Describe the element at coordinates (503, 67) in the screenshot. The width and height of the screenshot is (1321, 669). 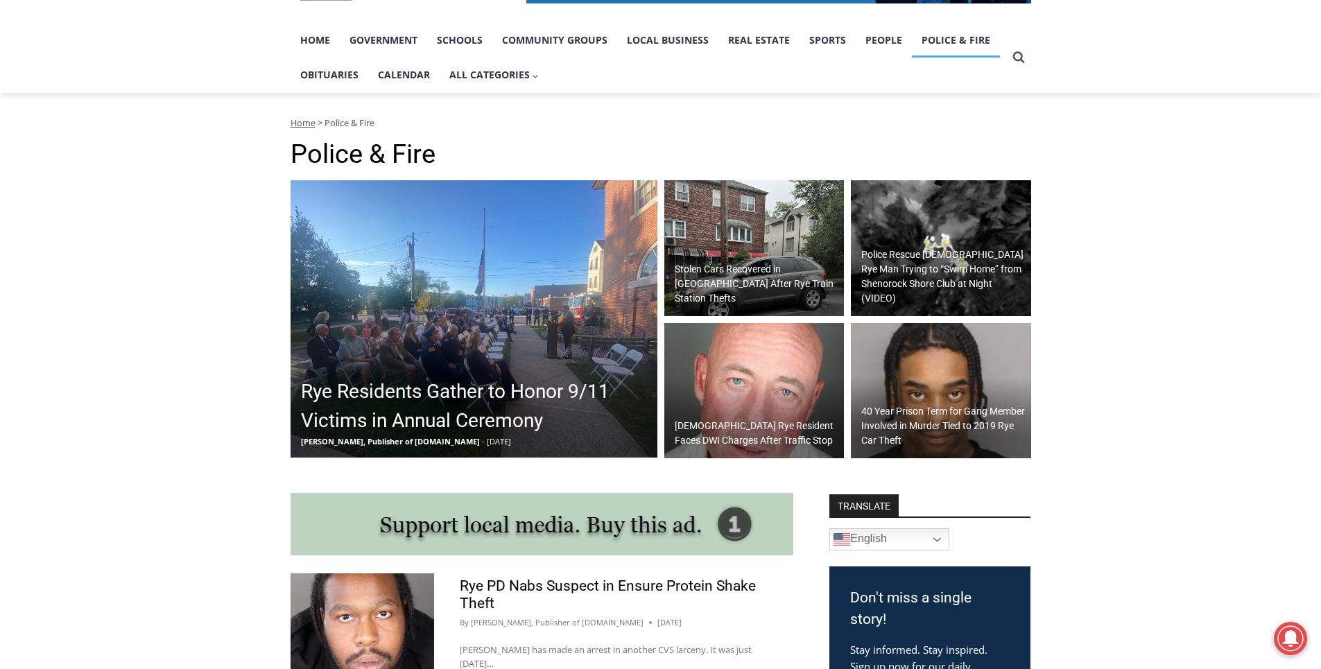
I see `div: Apply Now <> summer and RHS senior internships available` at that location.